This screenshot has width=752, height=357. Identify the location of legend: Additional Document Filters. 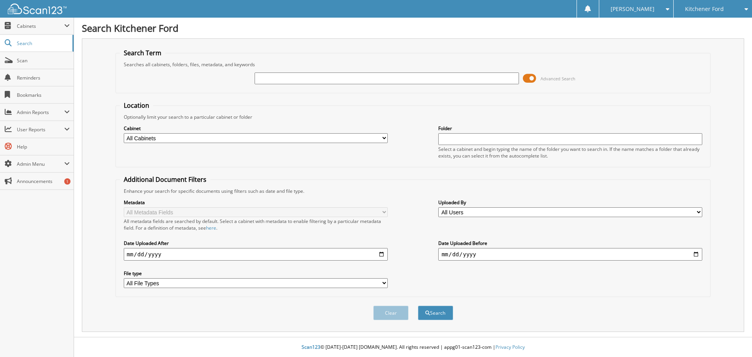
(165, 179).